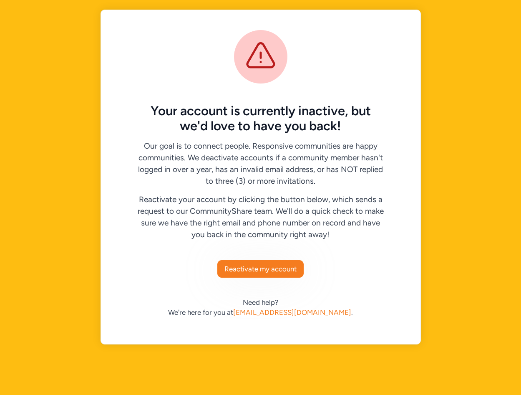 This screenshot has width=521, height=395. What do you see at coordinates (260, 312) in the screenshot?
I see `div: We're here for you at .` at bounding box center [260, 312].